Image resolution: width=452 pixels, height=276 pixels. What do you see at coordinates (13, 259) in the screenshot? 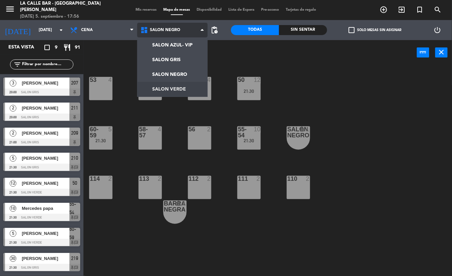
I see `span: 30` at bounding box center [13, 259].